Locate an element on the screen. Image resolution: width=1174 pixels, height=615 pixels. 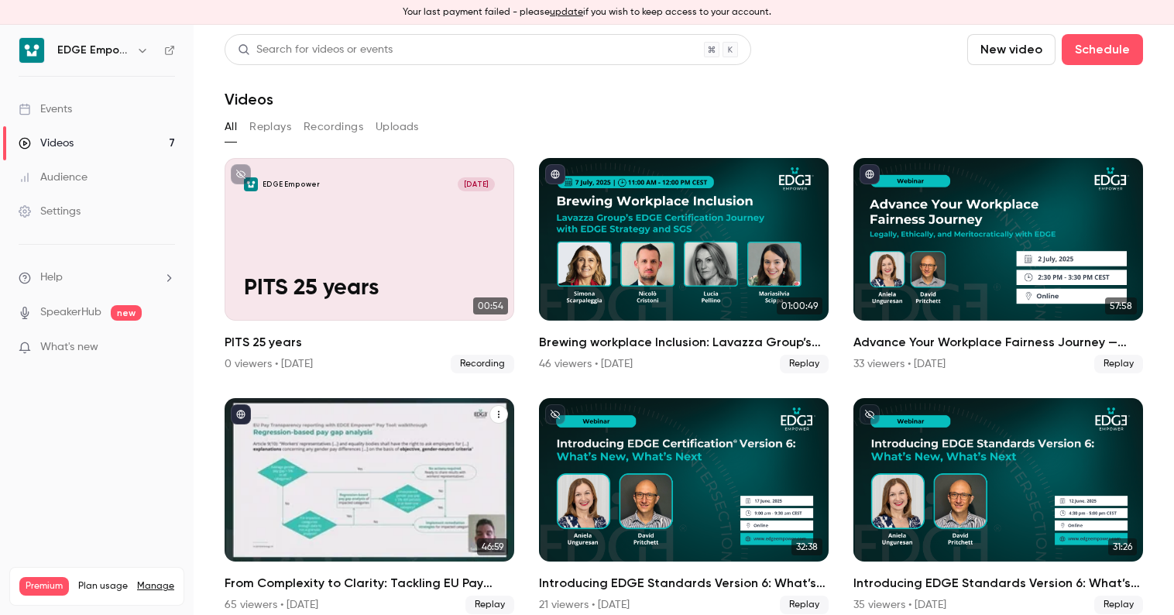
div: Events is located at coordinates (45, 109).